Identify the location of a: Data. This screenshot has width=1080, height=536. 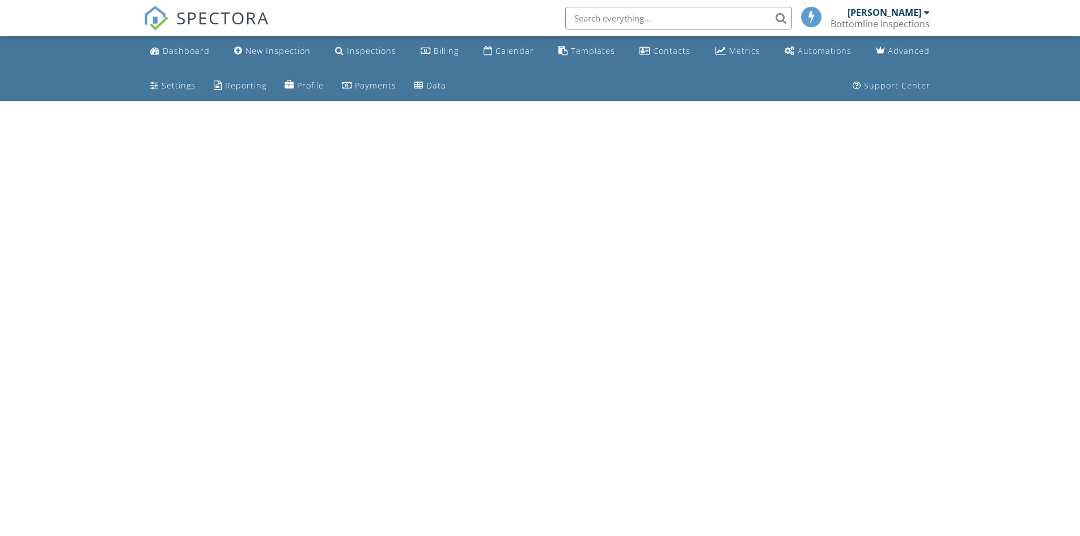
(430, 86).